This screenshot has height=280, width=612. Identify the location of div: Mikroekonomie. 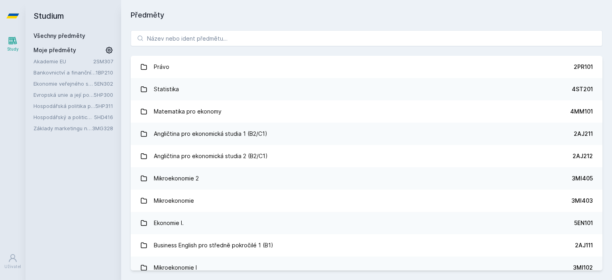
(174, 201).